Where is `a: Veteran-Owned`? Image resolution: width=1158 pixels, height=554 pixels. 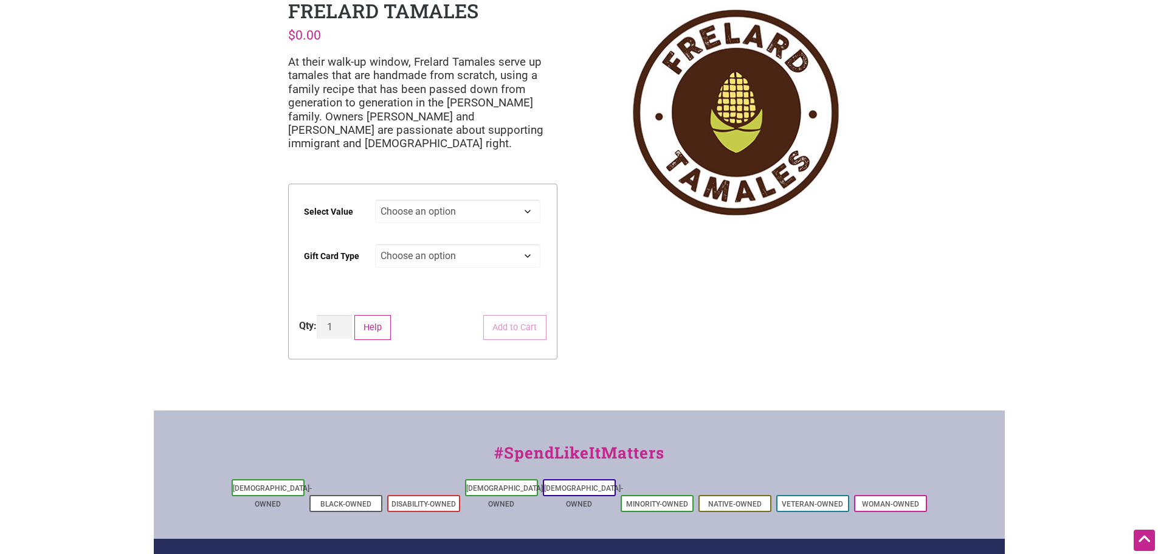 a: Veteran-Owned is located at coordinates (812, 504).